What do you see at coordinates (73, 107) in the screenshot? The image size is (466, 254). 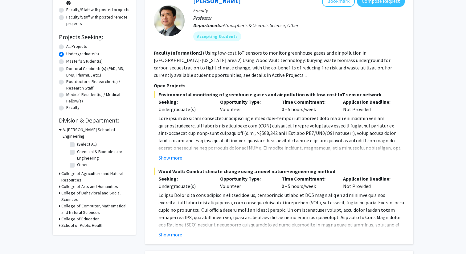 I see `label: Faculty` at bounding box center [73, 107].